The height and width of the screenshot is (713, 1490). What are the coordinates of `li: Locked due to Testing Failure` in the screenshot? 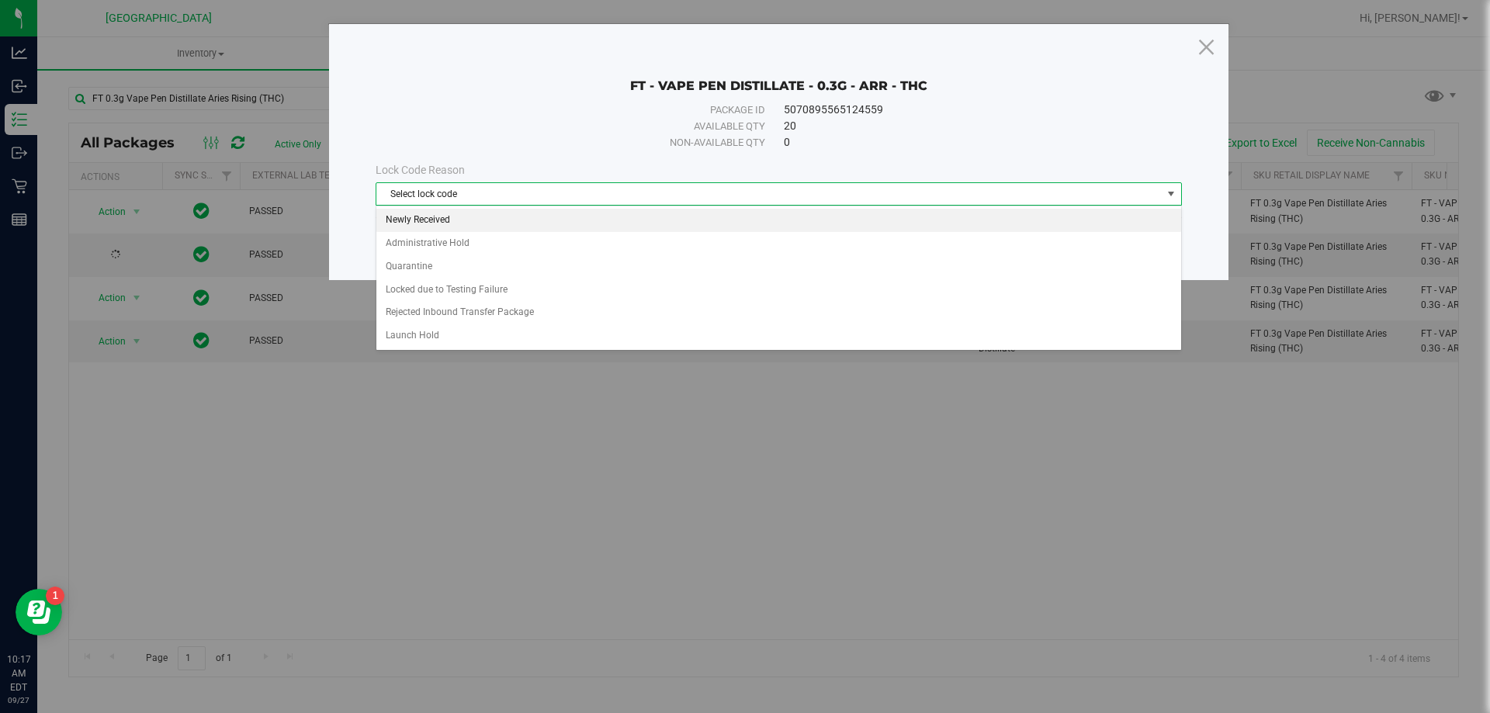 It's located at (778, 290).